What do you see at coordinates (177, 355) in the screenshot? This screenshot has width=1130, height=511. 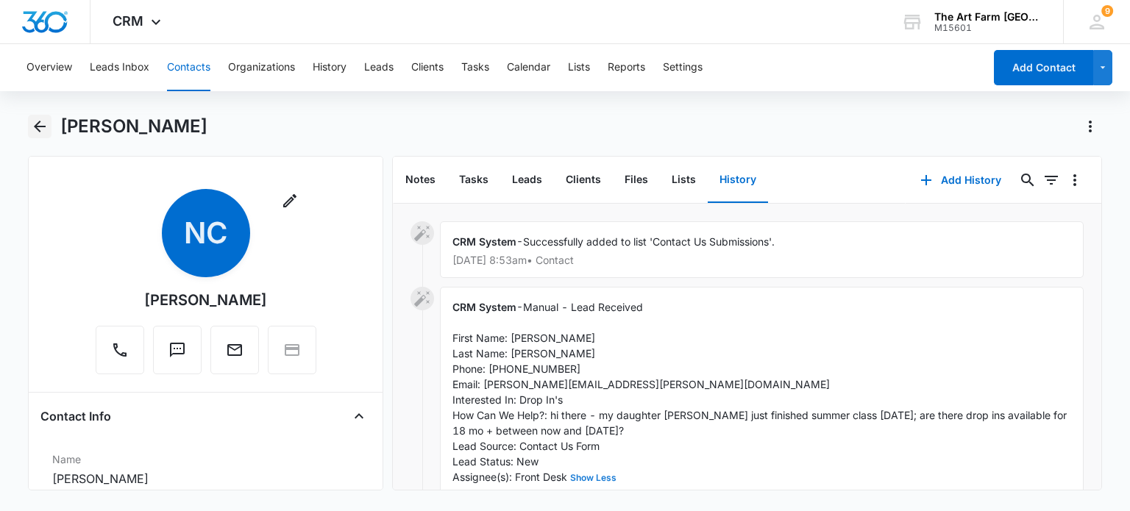 I see `a: Text` at bounding box center [177, 355].